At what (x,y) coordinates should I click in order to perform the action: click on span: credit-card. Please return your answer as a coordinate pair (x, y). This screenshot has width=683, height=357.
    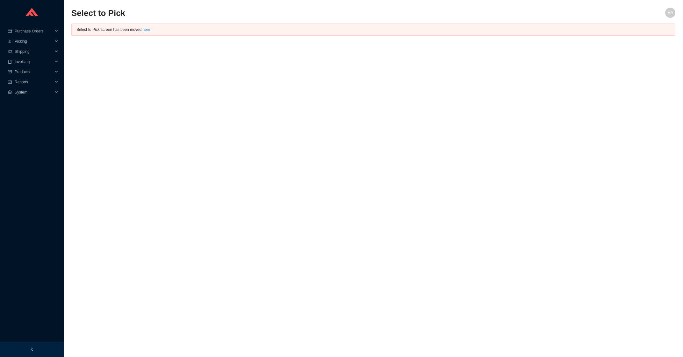
    Looking at the image, I should click on (10, 31).